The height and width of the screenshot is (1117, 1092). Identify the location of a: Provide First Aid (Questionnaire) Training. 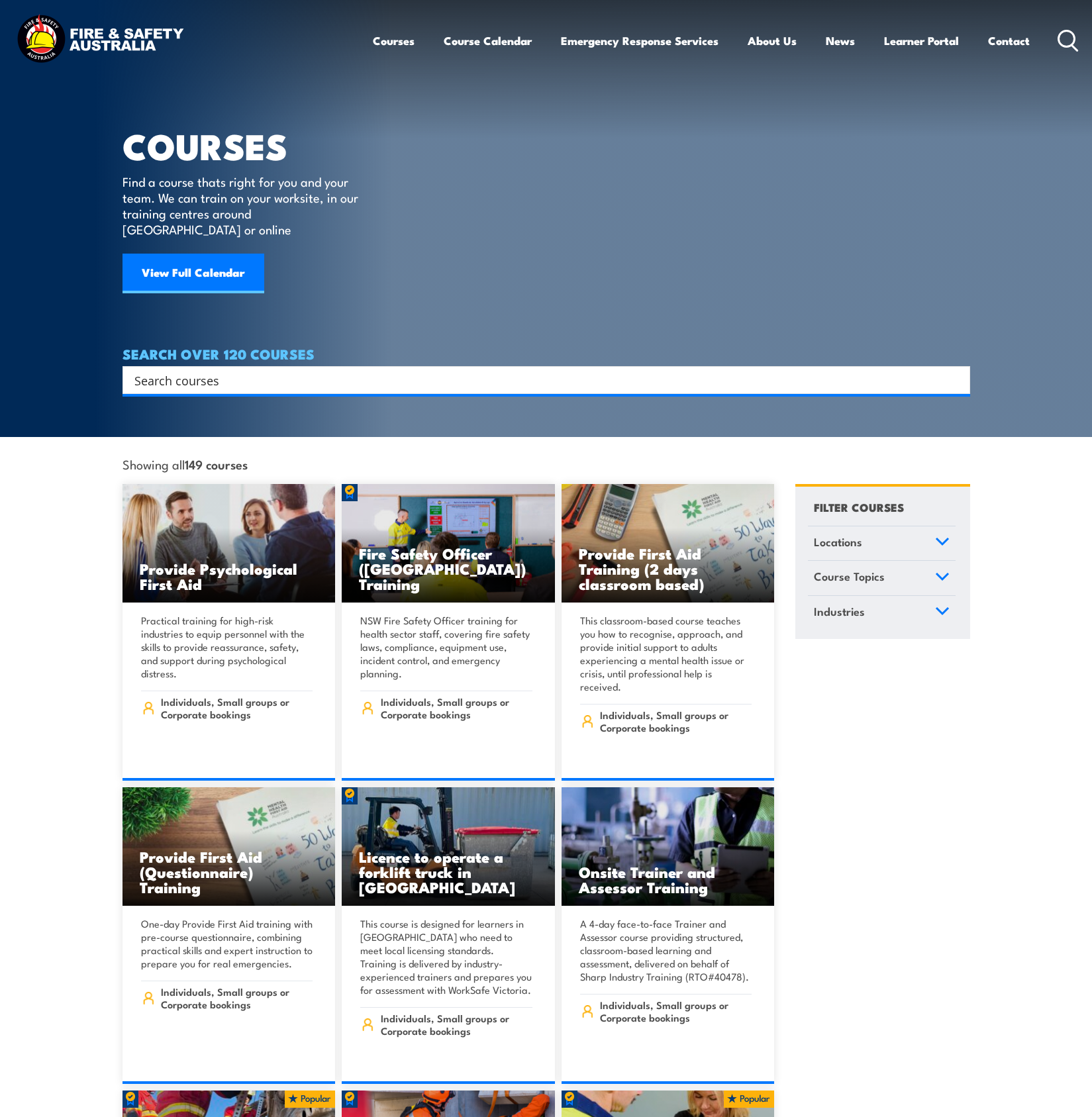
(229, 847).